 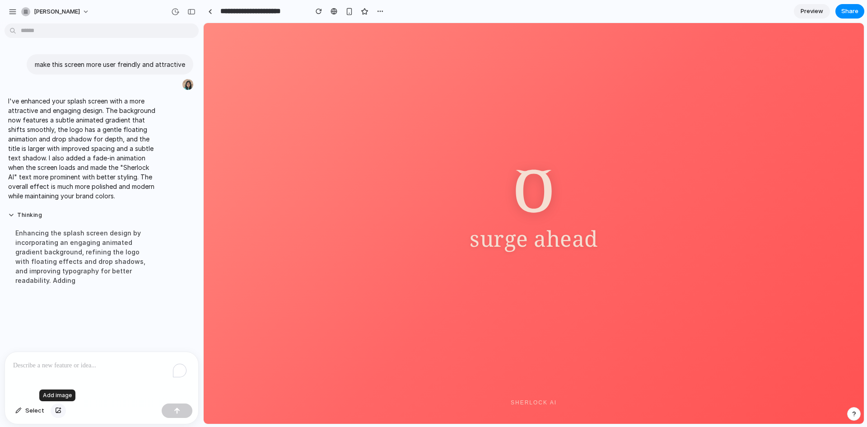 I want to click on div: Add image, so click(x=57, y=395).